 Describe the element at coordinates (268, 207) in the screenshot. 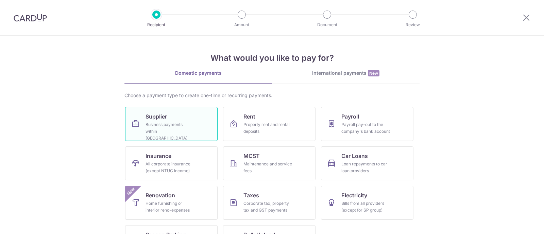

I see `div: Corporate tax, property tax and GST payments` at that location.